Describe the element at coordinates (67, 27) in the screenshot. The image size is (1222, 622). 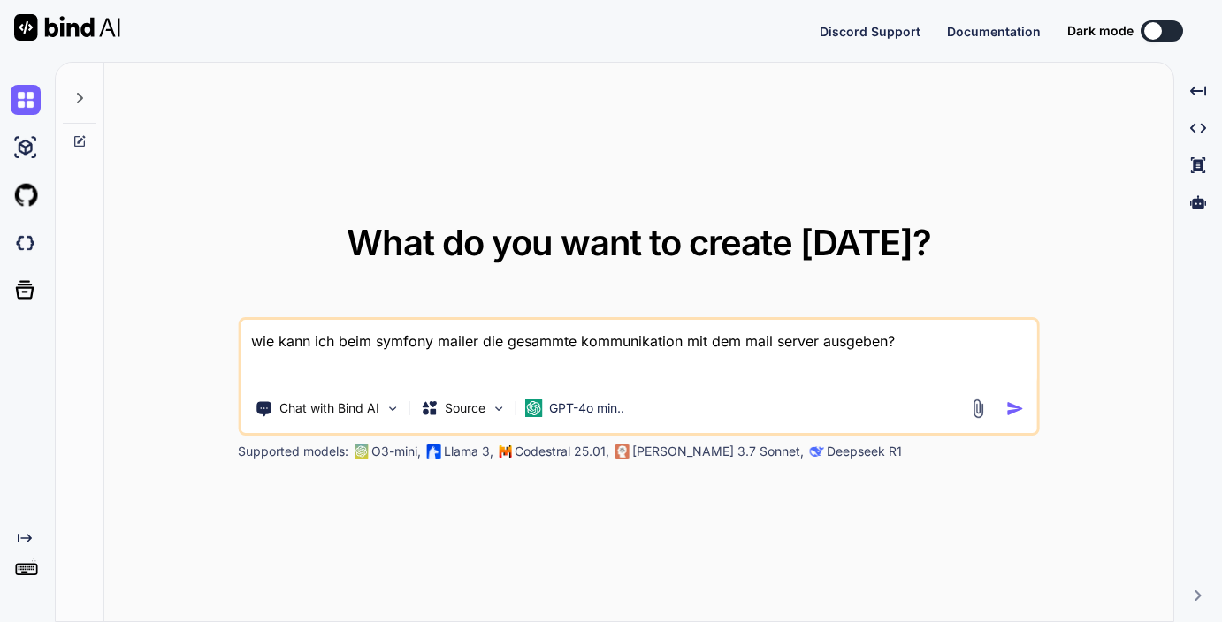
I see `img: Bind AI` at that location.